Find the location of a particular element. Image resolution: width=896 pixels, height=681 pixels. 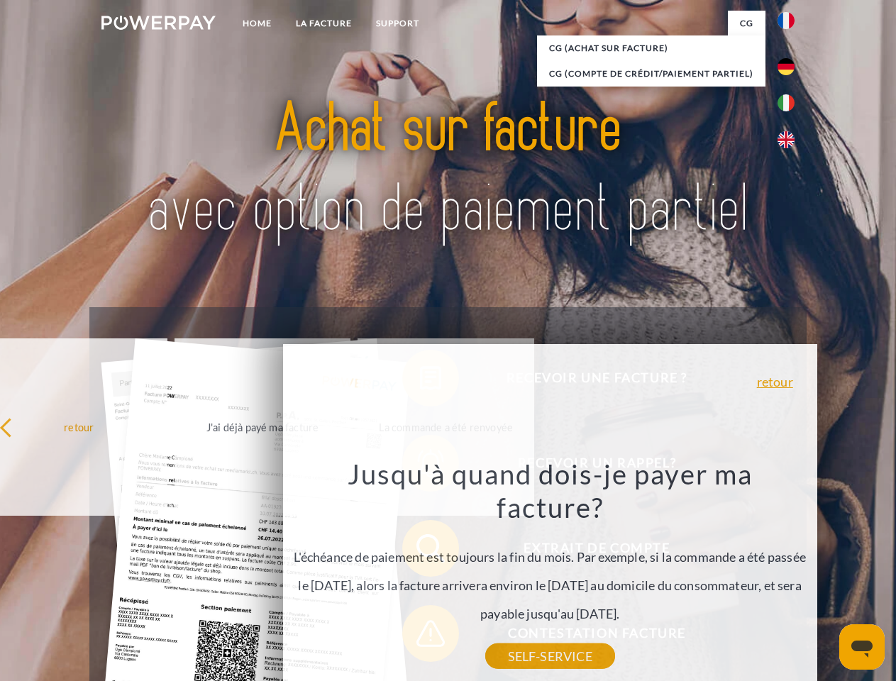

a: CG is located at coordinates (747, 23).